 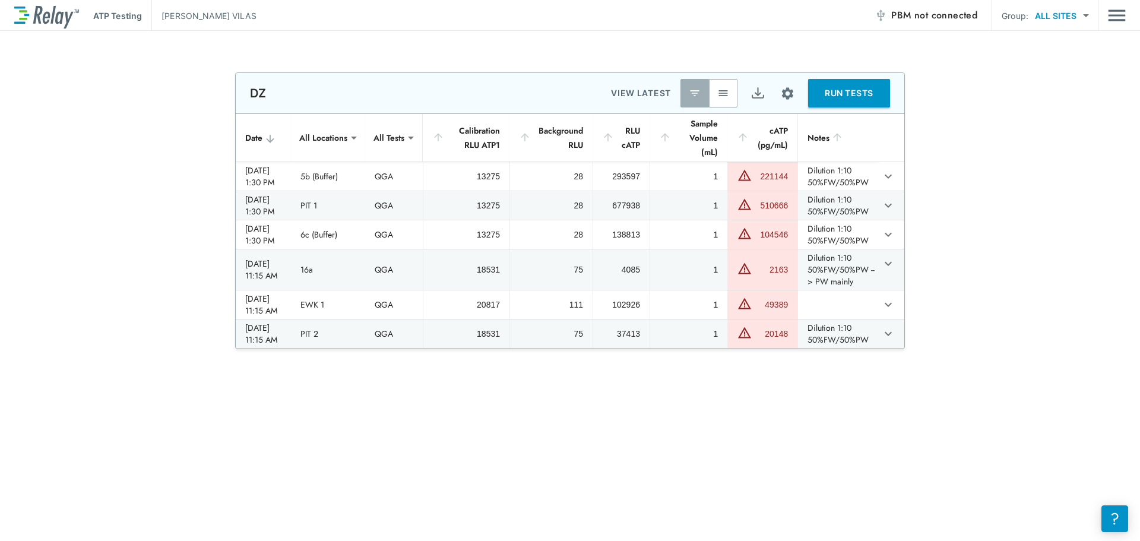 I want to click on p: Group:, so click(x=1015, y=15).